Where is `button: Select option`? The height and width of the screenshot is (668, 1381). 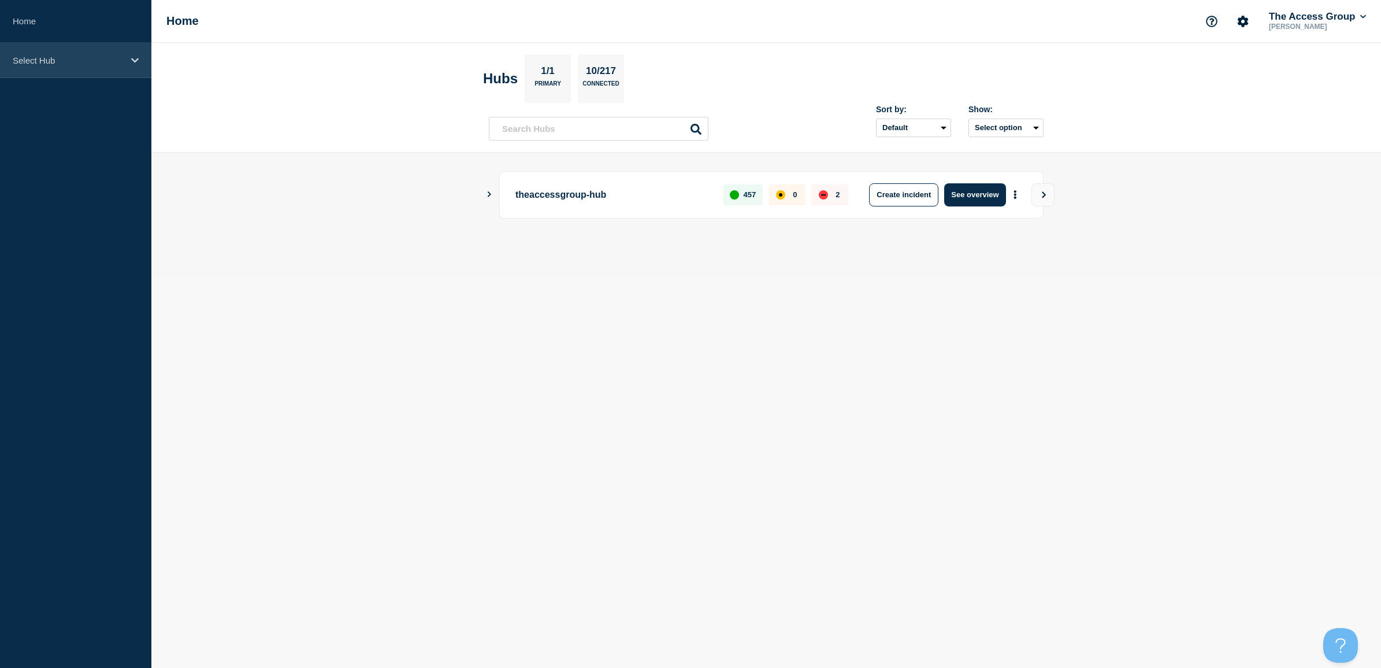 button: Select option is located at coordinates (1006, 128).